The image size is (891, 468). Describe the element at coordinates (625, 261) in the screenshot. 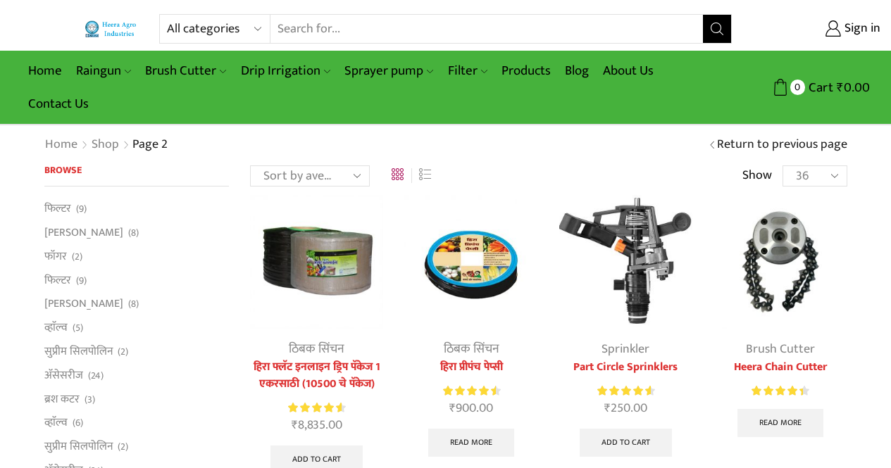

I see `img: part circle sprinkler` at that location.